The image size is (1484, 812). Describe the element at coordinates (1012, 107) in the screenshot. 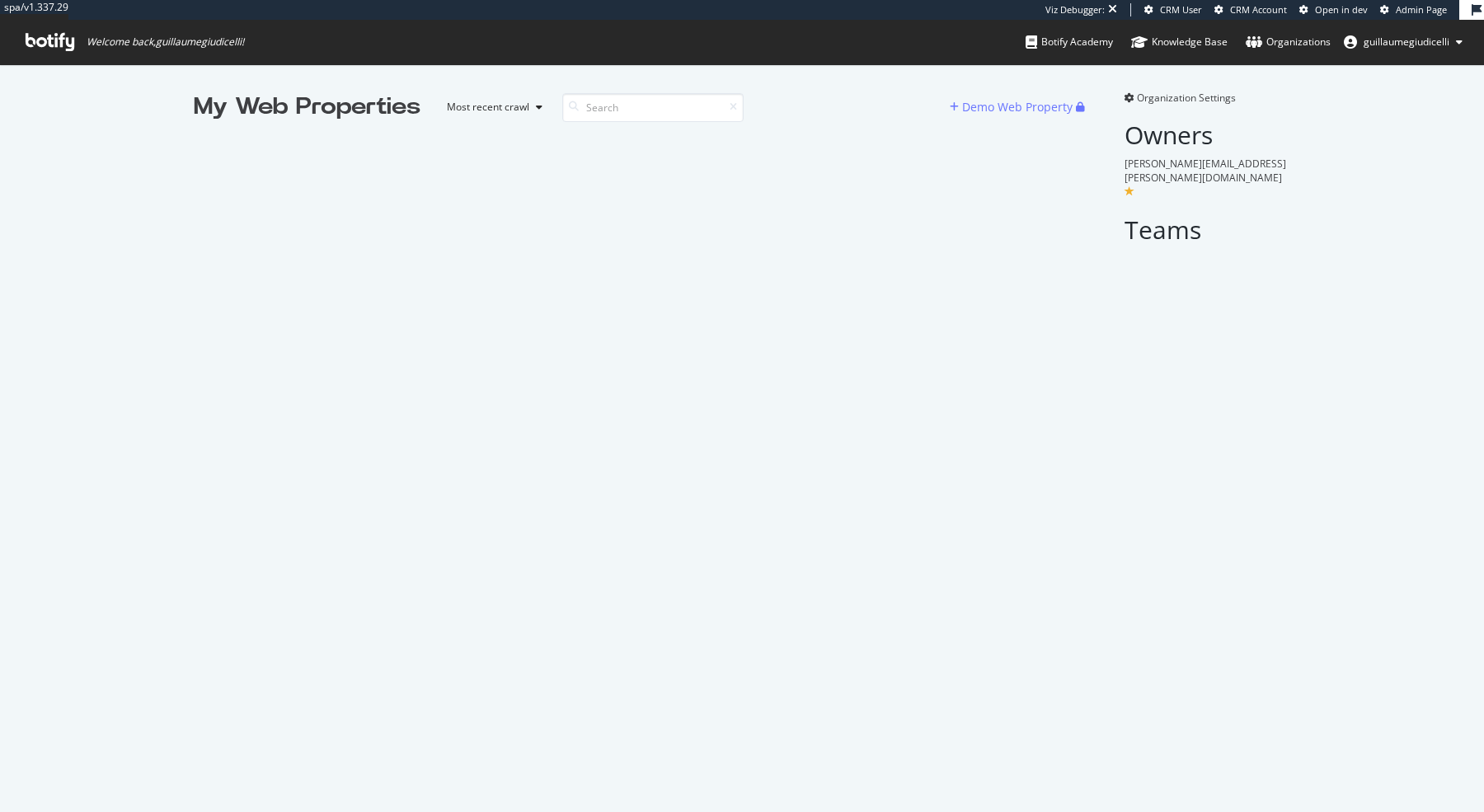

I see `a: Demo Web Property` at that location.